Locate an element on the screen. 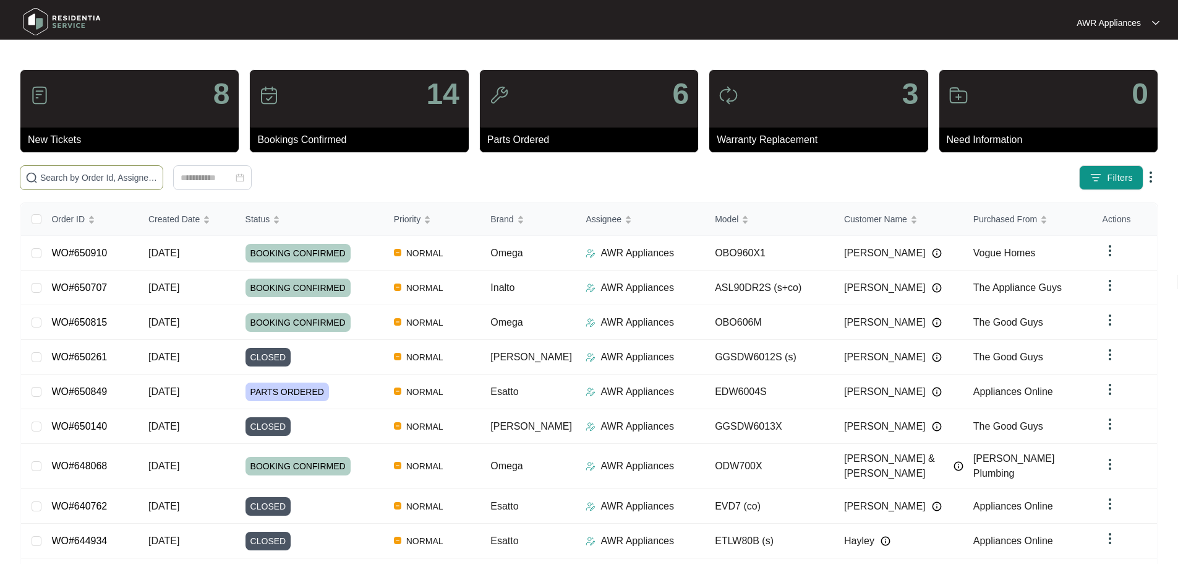 The height and width of the screenshot is (564, 1178). td: EVD7 (co) is located at coordinates (769, 506).